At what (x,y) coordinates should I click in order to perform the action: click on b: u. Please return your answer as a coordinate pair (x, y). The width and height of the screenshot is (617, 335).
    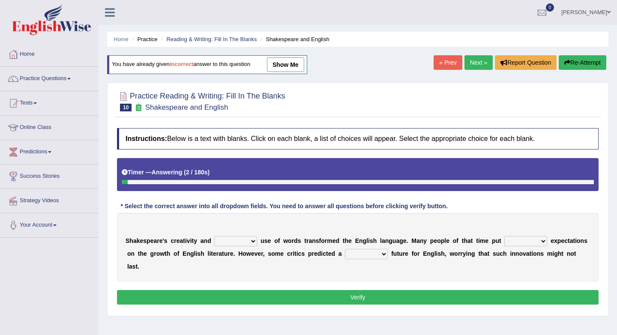
    Looking at the image, I should click on (262, 241).